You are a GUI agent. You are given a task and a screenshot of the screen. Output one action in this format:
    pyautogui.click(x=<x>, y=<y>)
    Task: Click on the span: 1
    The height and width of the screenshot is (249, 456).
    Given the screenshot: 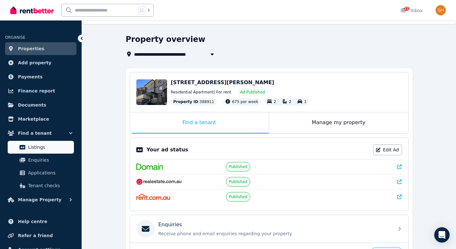 What is the action you would take?
    pyautogui.click(x=305, y=102)
    